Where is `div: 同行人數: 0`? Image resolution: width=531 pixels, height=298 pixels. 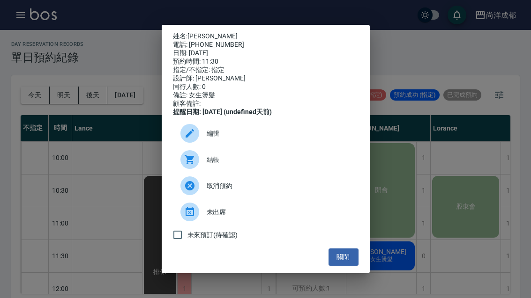
div: 同行人數: 0 is located at coordinates (266, 87).